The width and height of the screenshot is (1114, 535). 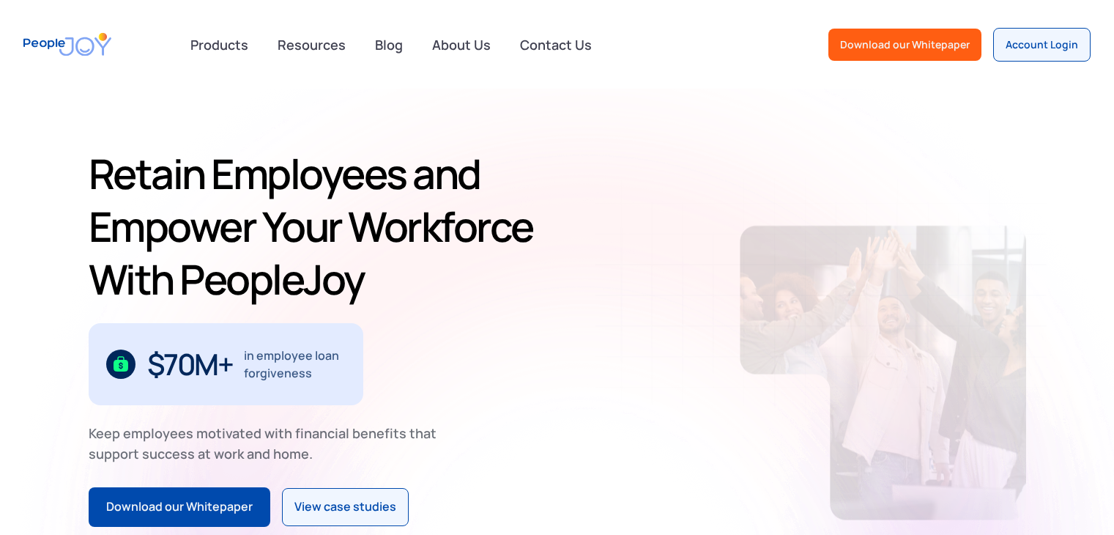 I want to click on img: Retain-Employees-PeopleJoy, so click(x=883, y=373).